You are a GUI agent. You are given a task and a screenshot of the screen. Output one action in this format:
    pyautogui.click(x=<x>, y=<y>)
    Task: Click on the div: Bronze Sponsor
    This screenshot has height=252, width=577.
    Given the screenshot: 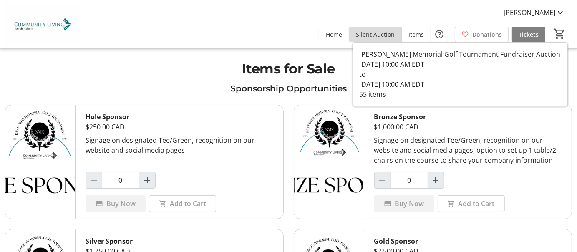 What is the action you would take?
    pyautogui.click(x=468, y=117)
    